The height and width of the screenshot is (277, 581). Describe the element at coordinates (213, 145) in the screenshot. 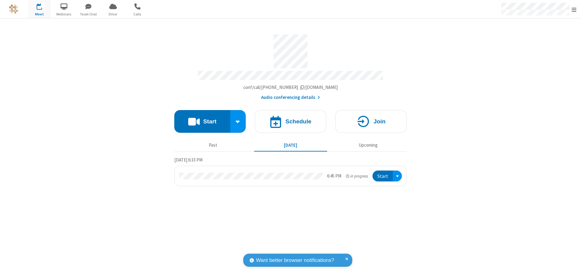

I see `button: Past` at that location.